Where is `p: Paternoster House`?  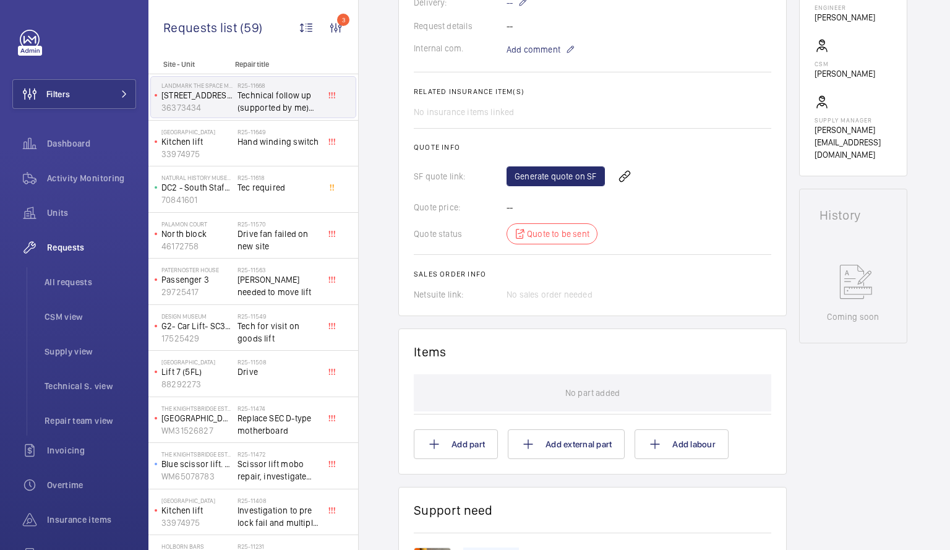
p: Paternoster House is located at coordinates (197, 270).